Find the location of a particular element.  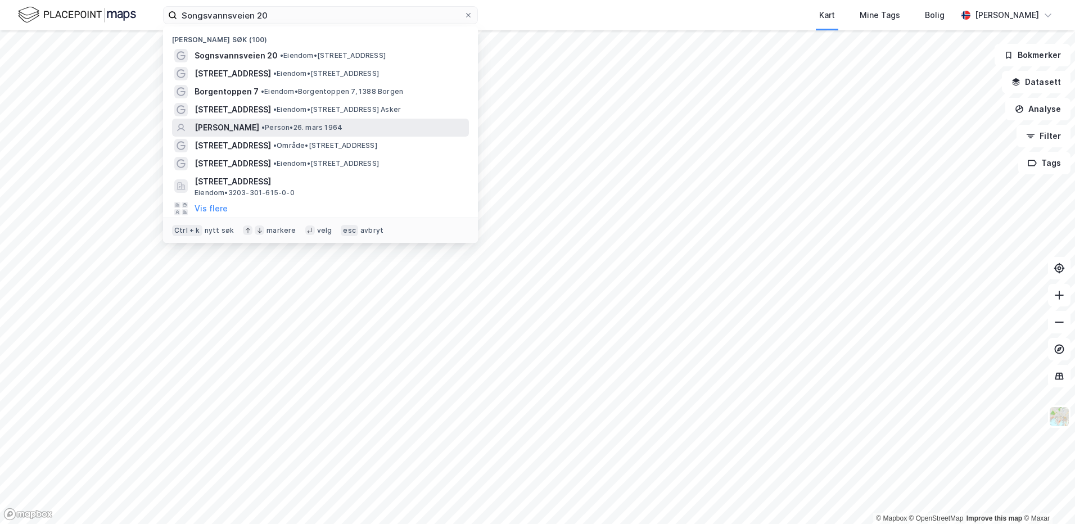

div: nytt søk is located at coordinates (219, 231).